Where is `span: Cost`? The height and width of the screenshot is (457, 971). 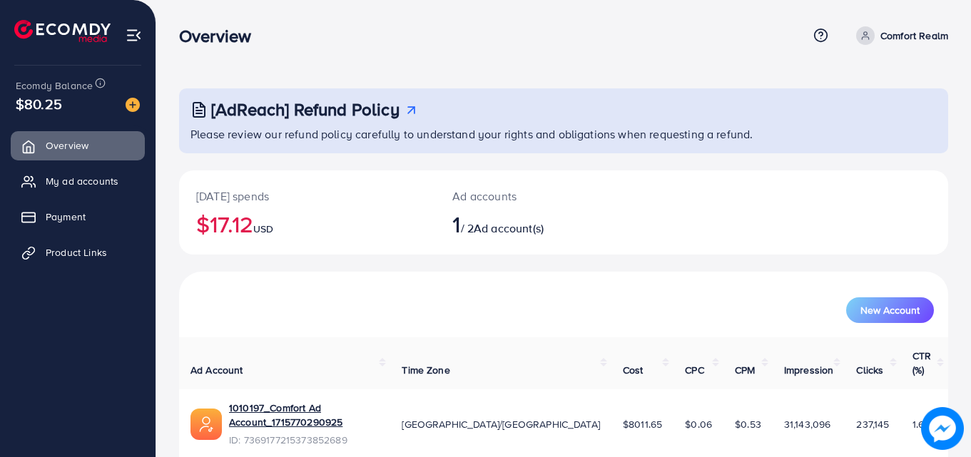
span: Cost is located at coordinates (633, 370).